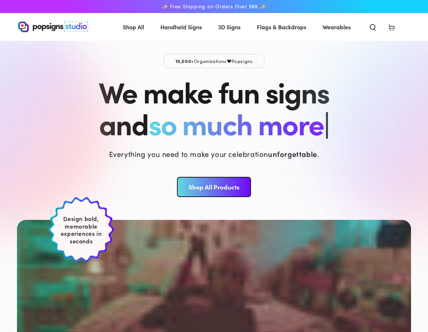  What do you see at coordinates (281, 27) in the screenshot?
I see `span: Flags & Backdrops` at bounding box center [281, 27].